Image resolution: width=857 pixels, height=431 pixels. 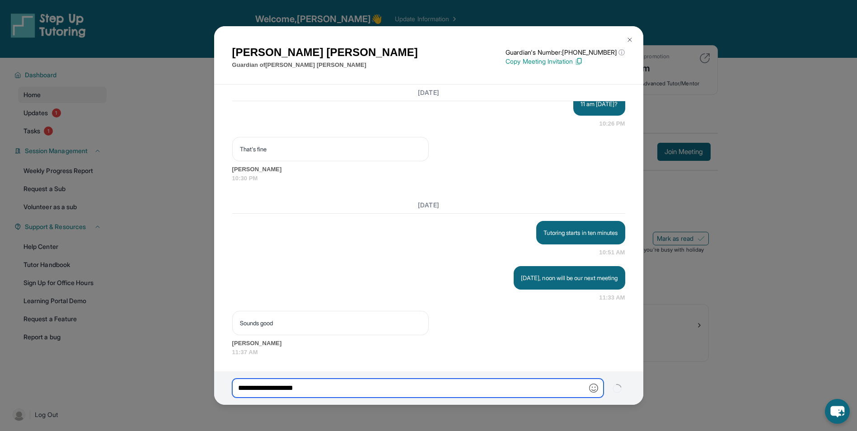 I want to click on span: 10:26 PM, so click(x=612, y=124).